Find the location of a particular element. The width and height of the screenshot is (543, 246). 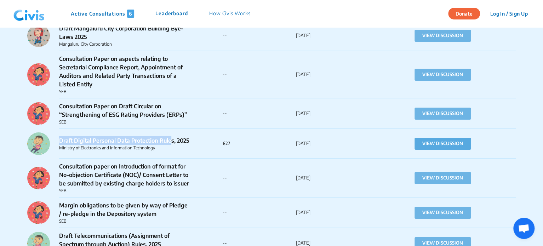

p: Draft Mangaluru City Corporation Building Bye-Laws 2025 is located at coordinates (125, 33).